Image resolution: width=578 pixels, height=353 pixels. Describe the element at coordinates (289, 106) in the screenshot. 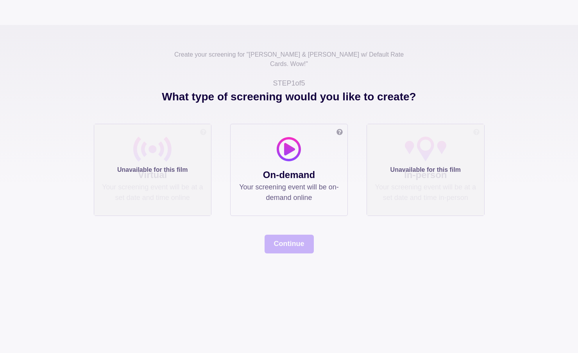

I see `p: What type of screening would you like to create?` at that location.